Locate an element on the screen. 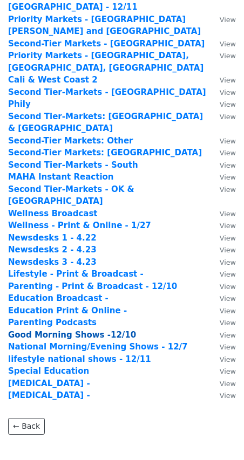 The image size is (244, 460). strong: Lifestyle - Print & Broadcast - is located at coordinates (76, 274).